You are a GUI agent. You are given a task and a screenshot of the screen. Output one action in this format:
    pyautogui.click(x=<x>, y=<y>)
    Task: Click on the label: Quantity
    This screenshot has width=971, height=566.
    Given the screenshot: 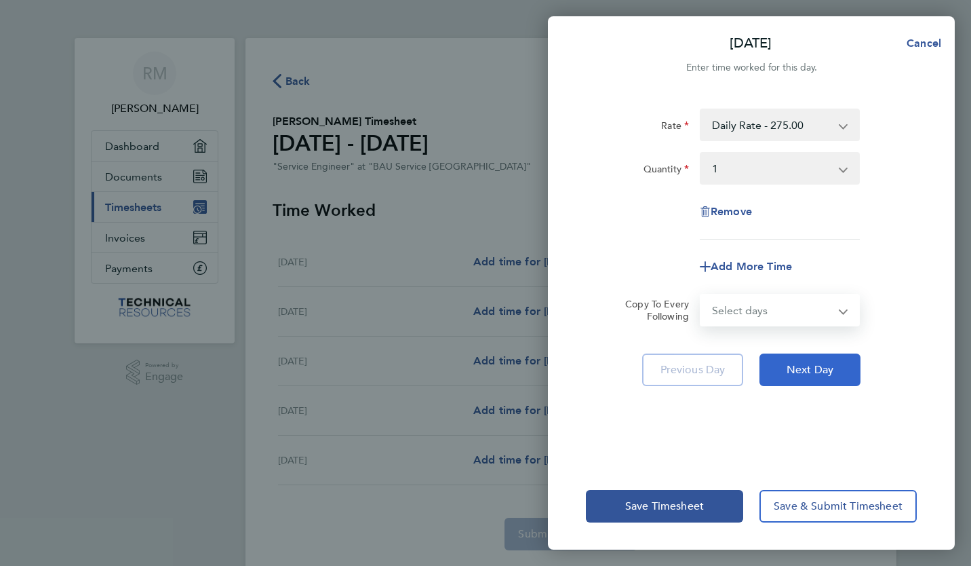 What is the action you would take?
    pyautogui.click(x=666, y=171)
    